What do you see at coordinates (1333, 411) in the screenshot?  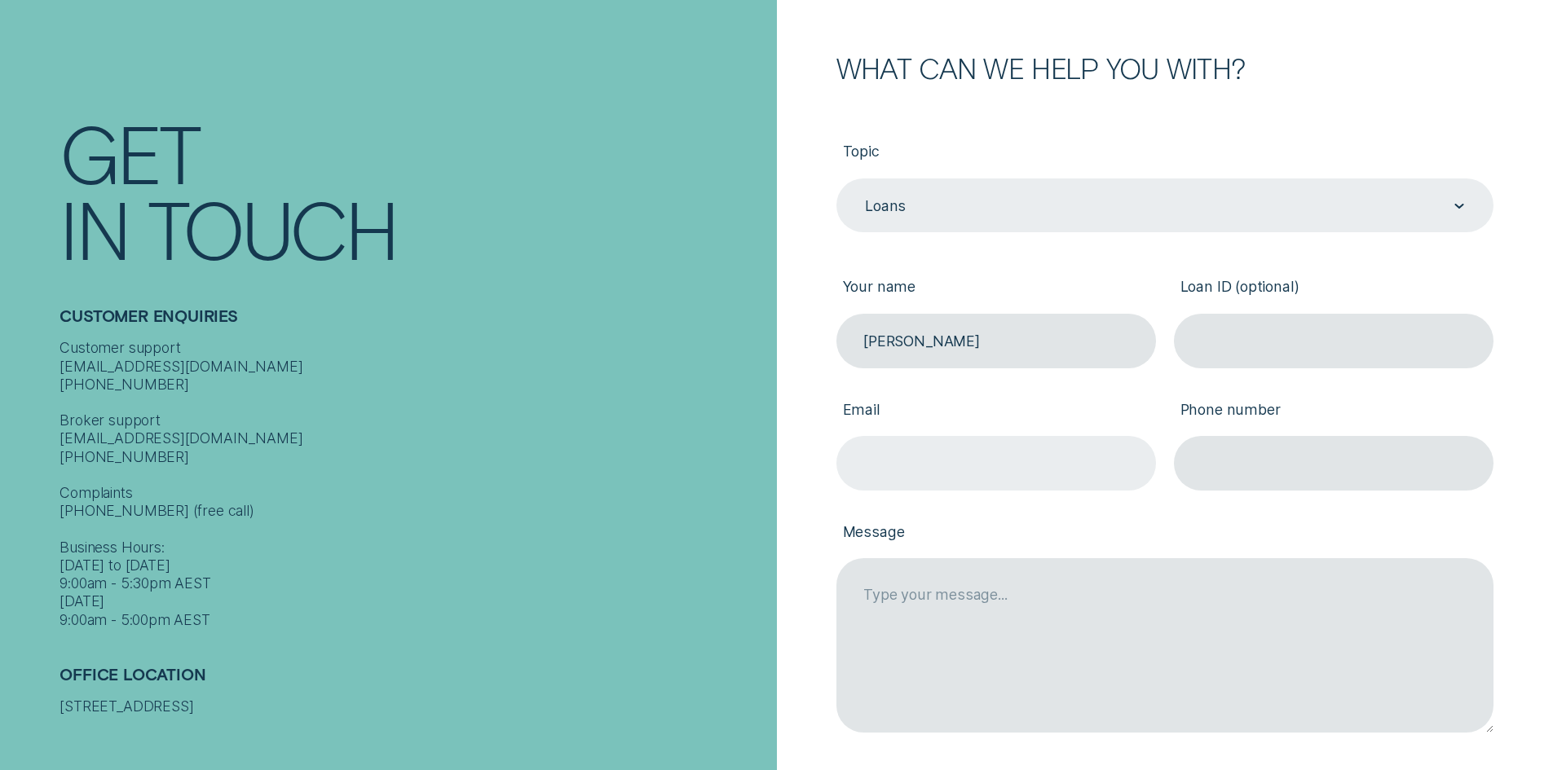 I see `label: Phone number` at bounding box center [1333, 411].